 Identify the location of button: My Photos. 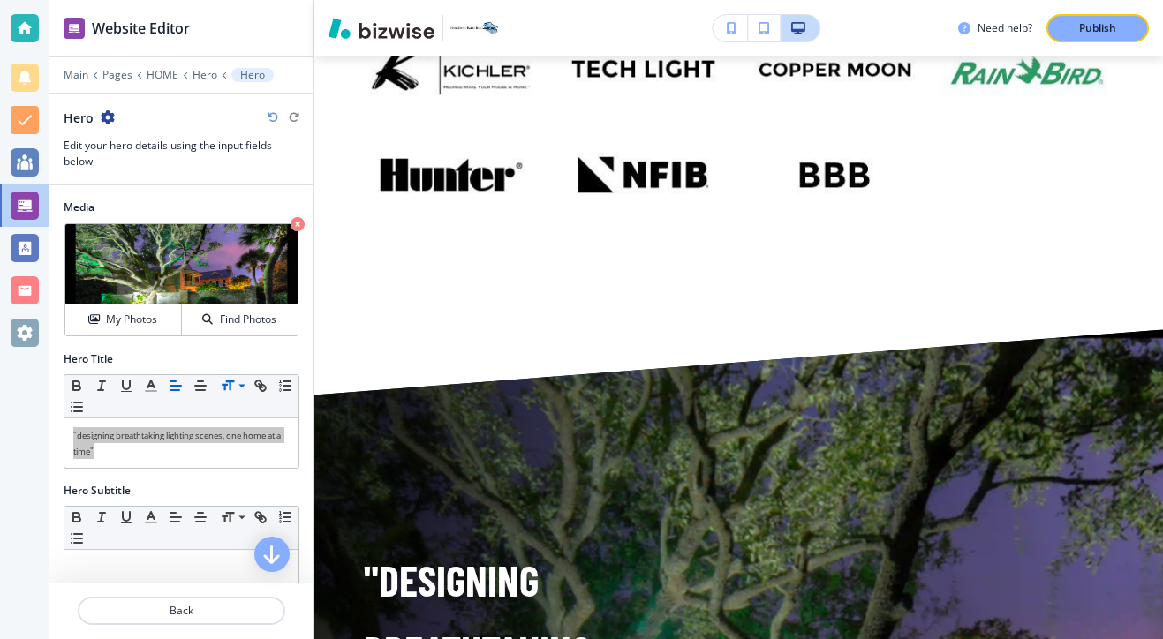
(124, 320).